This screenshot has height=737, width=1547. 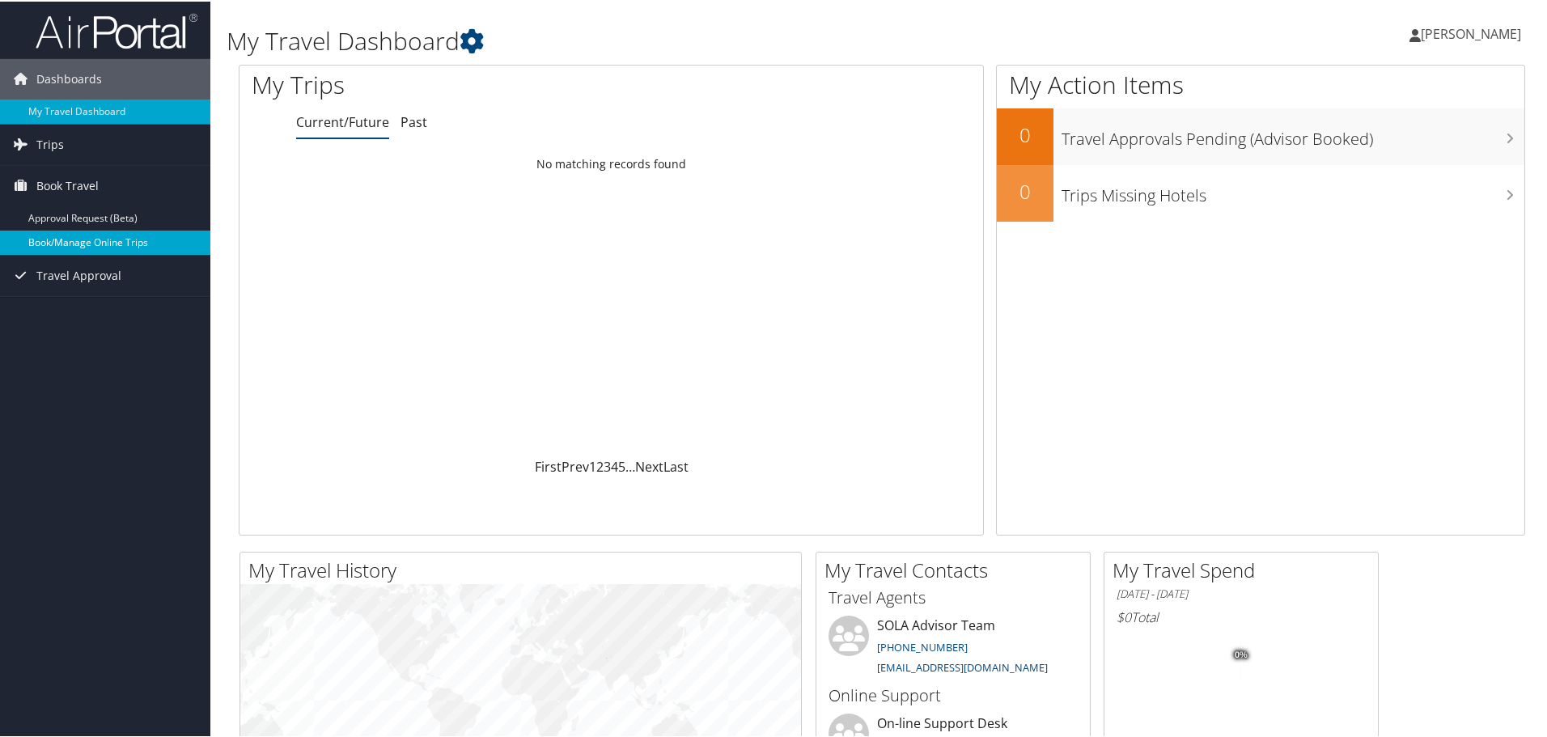 I want to click on span: Travel Approval, so click(x=78, y=274).